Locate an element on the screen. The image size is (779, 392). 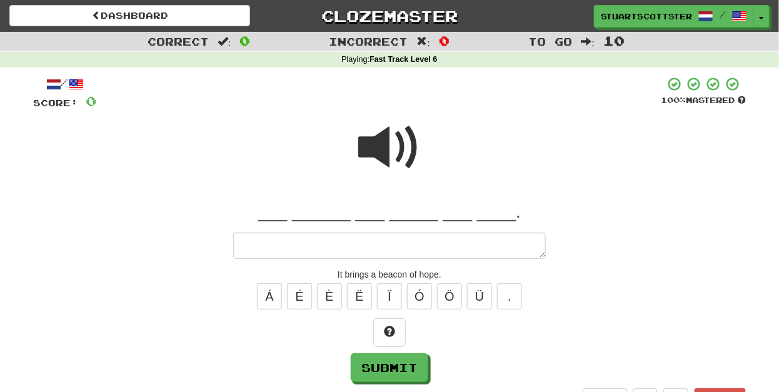
span: Incorrect is located at coordinates (369, 41).